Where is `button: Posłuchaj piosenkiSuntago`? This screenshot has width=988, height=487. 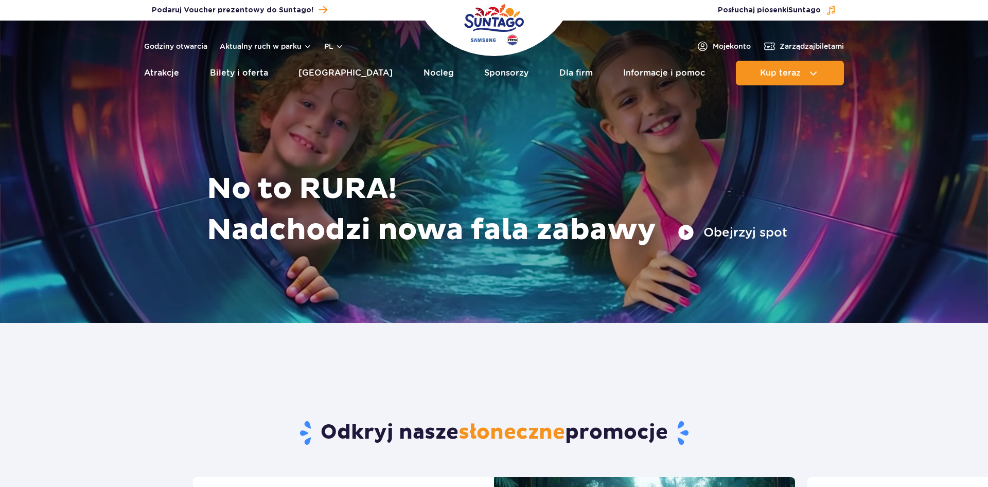
button: Posłuchaj piosenkiSuntago is located at coordinates (777, 10).